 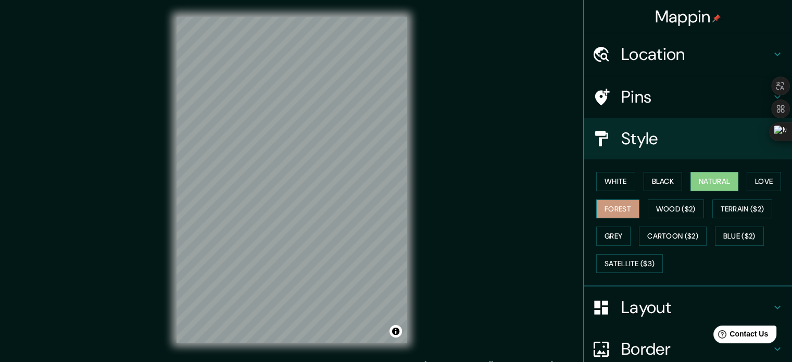 I want to click on h4: Mappin, so click(x=688, y=17).